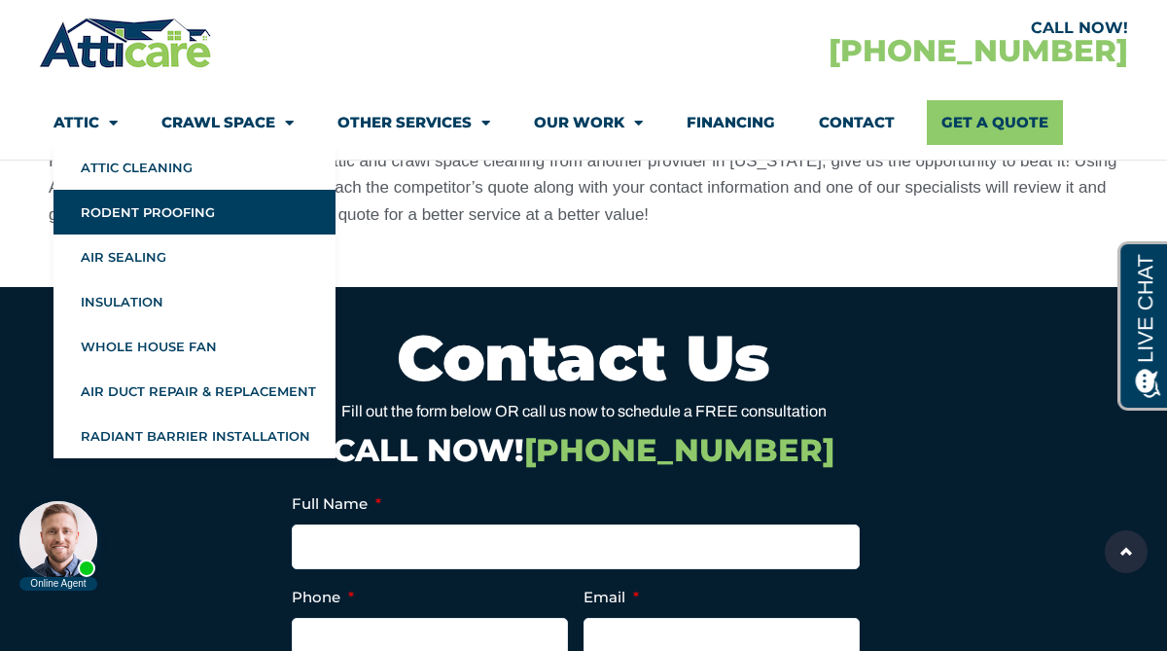 This screenshot has width=1167, height=651. Describe the element at coordinates (49, 45) in the screenshot. I see `div: Need help? Chat with us now!` at that location.